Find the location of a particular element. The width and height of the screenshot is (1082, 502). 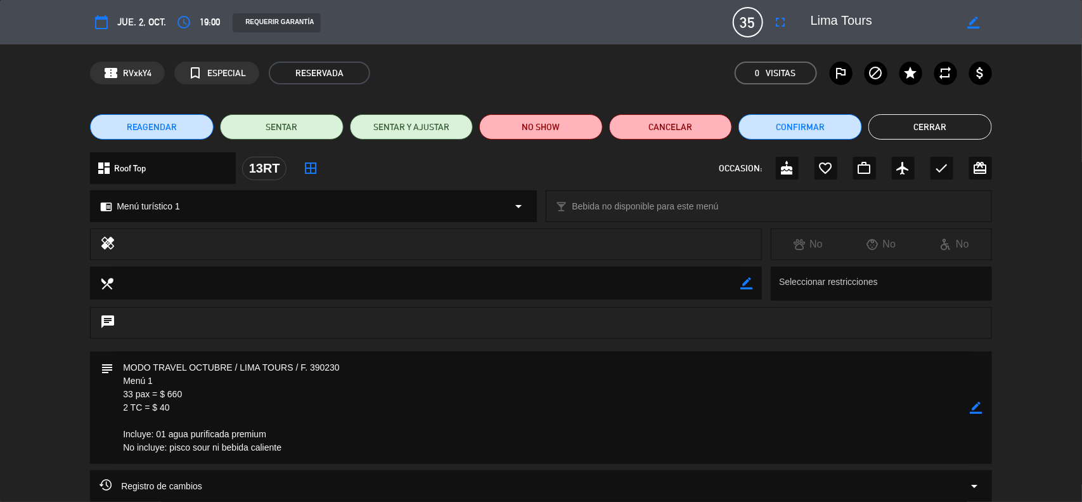

span: REAGENDAR is located at coordinates (152, 127).